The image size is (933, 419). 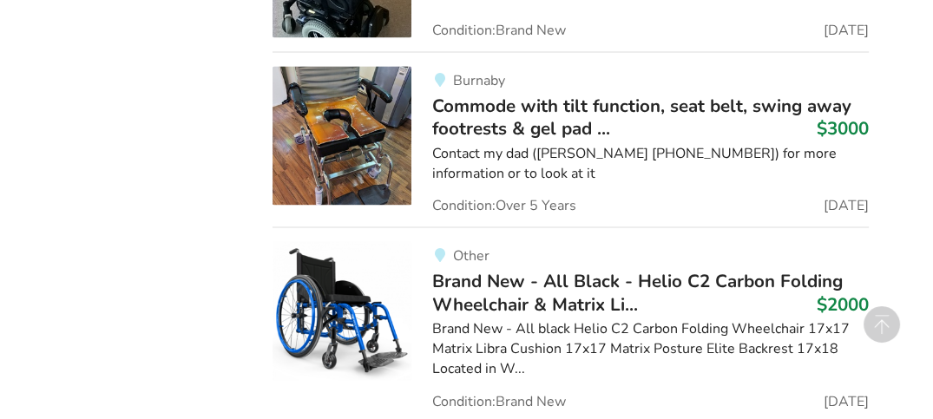 What do you see at coordinates (342, 311) in the screenshot?
I see `img: mobility-brand new - all black - helio c2 carbon folding wheelchair & matrix libra cushion & matr...` at bounding box center [342, 311].